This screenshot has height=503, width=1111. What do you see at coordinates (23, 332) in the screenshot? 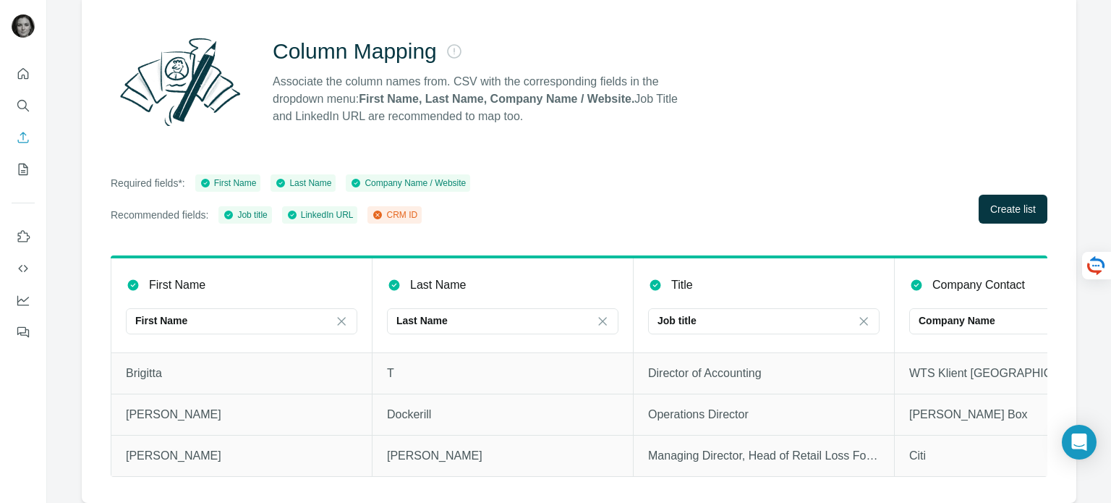
I see `button: Feedback` at bounding box center [23, 332].